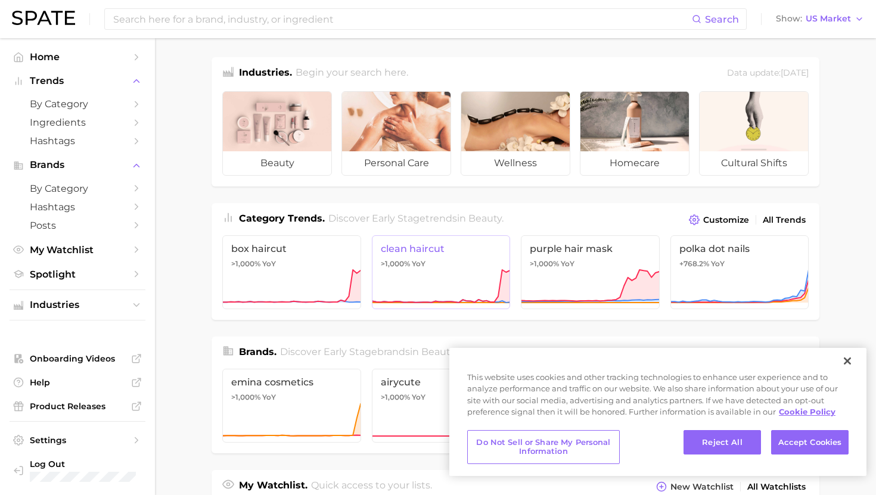 The image size is (876, 495). I want to click on a: Log out. Currently logged in with e-mail patriciam@demertbrands.com., so click(77, 470).